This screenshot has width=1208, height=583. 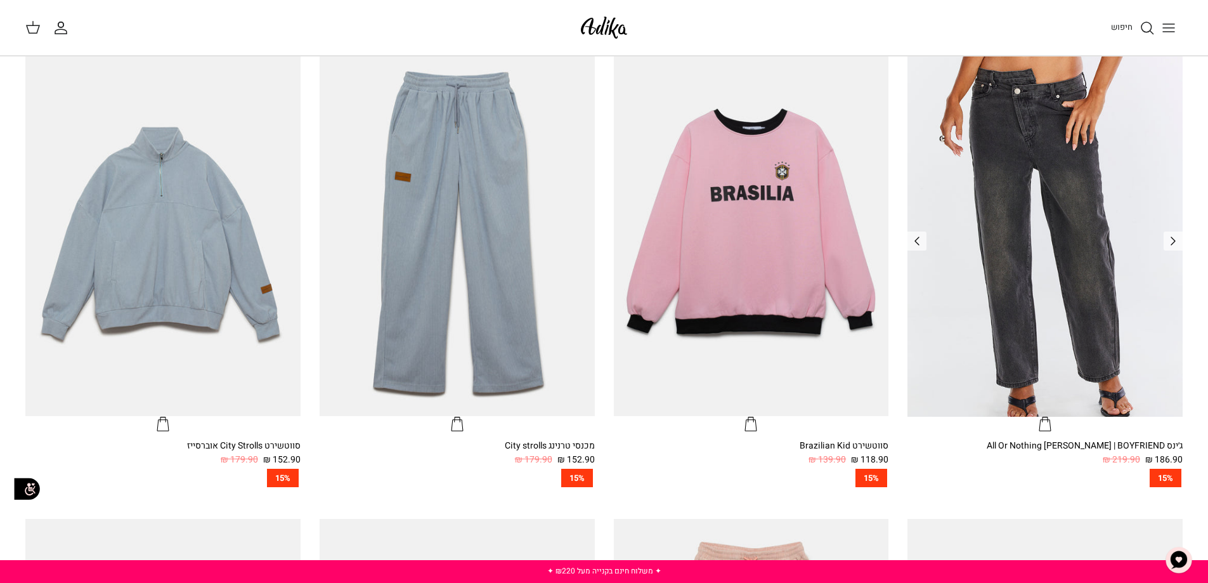 I want to click on a: Adika IL, so click(x=604, y=27).